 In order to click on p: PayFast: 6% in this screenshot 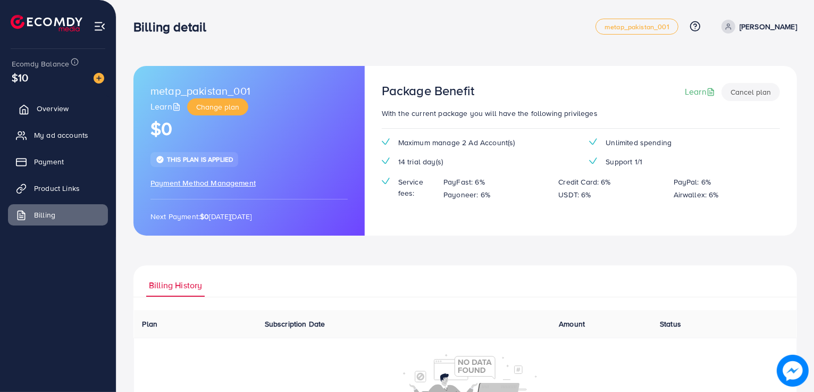, I will do `click(464, 182)`.